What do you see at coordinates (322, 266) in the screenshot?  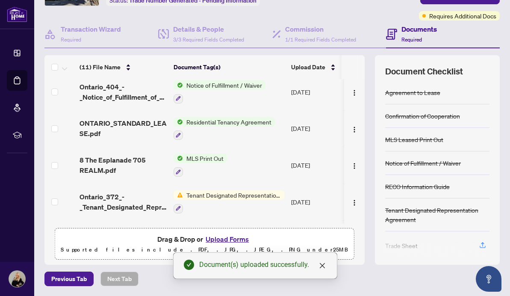 I see `a: Close` at bounding box center [322, 266].